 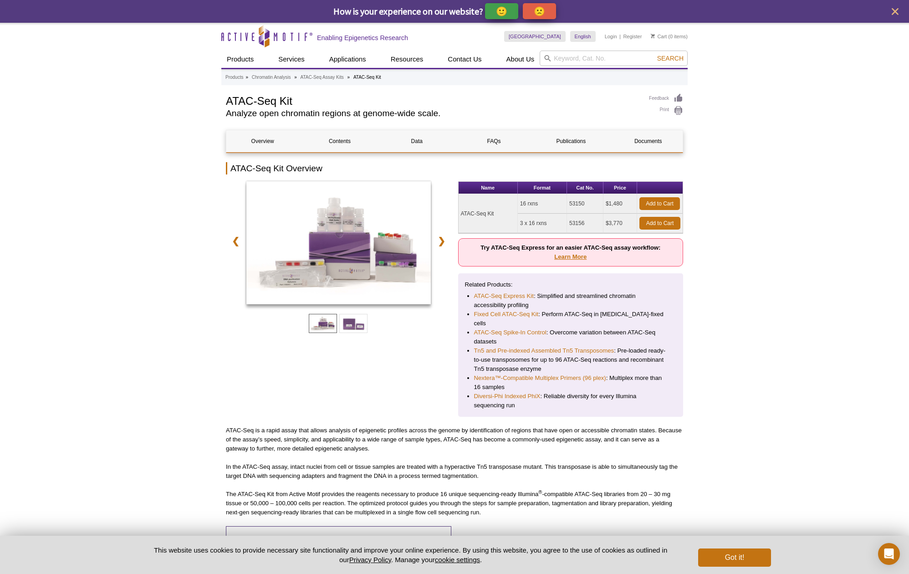 I want to click on a: Privacy Policy, so click(x=370, y=559).